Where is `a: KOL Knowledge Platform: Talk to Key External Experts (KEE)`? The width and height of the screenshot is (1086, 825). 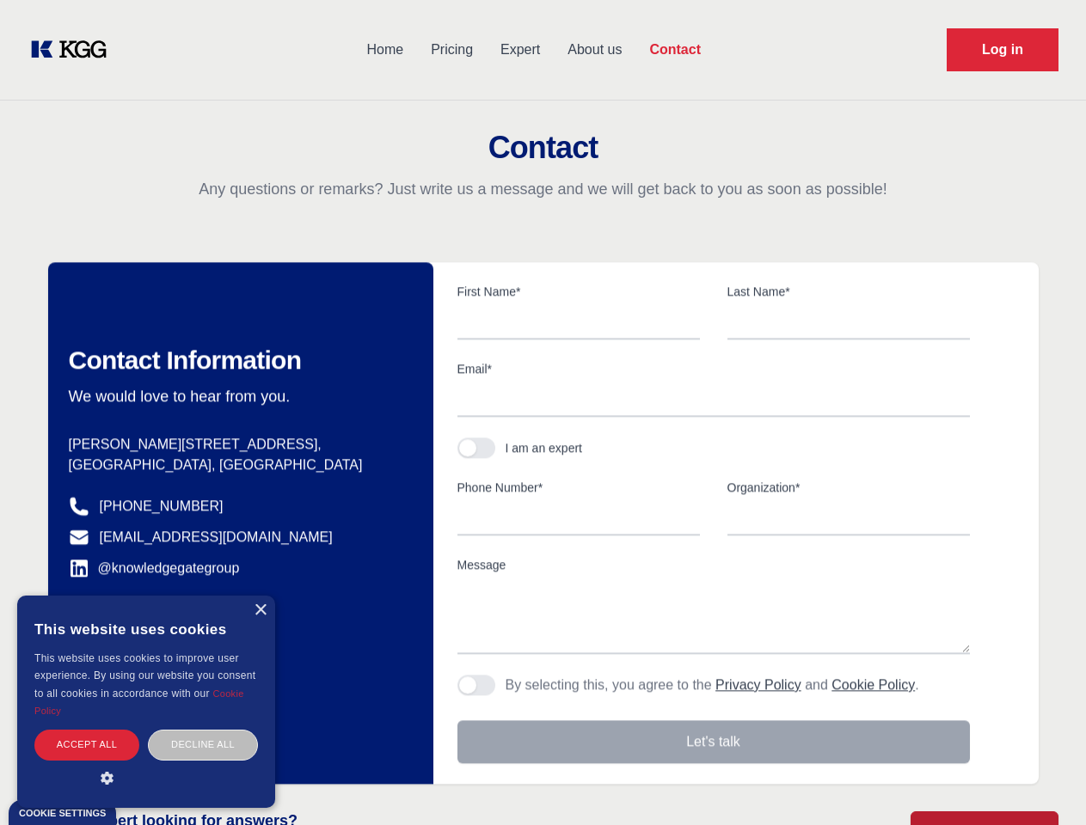
a: KOL Knowledge Platform: Talk to Key External Experts (KEE) is located at coordinates (74, 50).